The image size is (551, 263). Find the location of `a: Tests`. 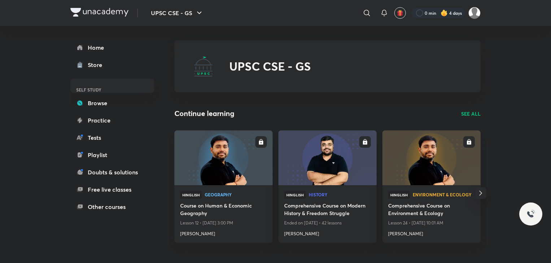

a: Tests is located at coordinates (112, 138).